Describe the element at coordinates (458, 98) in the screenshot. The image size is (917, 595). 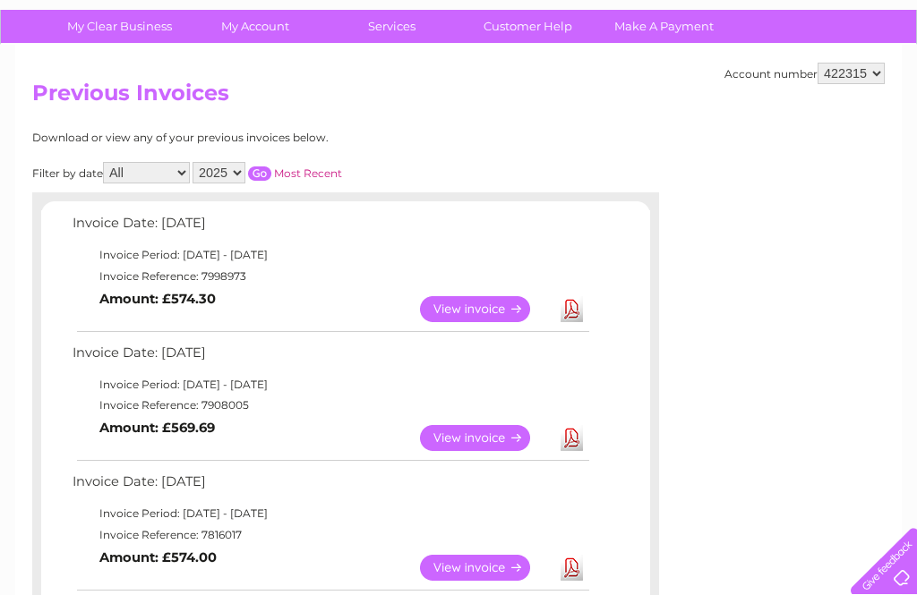
I see `h2: Previous Invoices` at that location.